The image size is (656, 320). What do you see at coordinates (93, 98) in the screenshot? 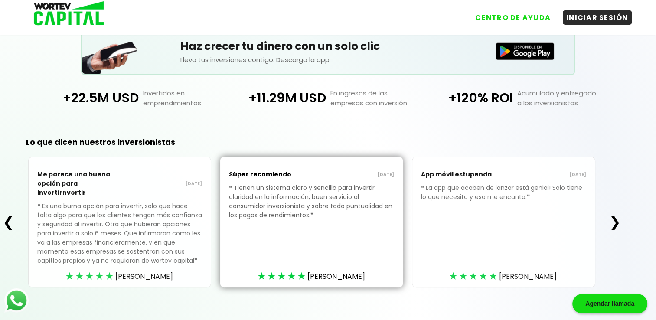
I see `p: +22.5M USD` at bounding box center [93, 98].